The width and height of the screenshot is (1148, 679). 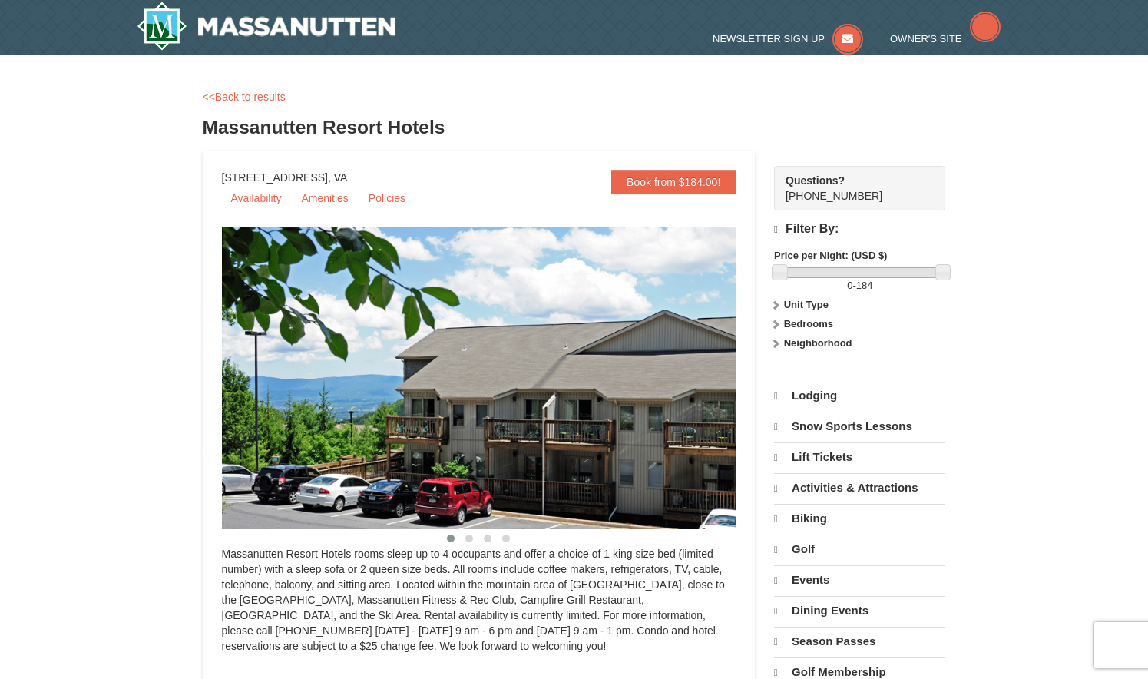 I want to click on a: Snow Sports Lessons, so click(x=860, y=426).